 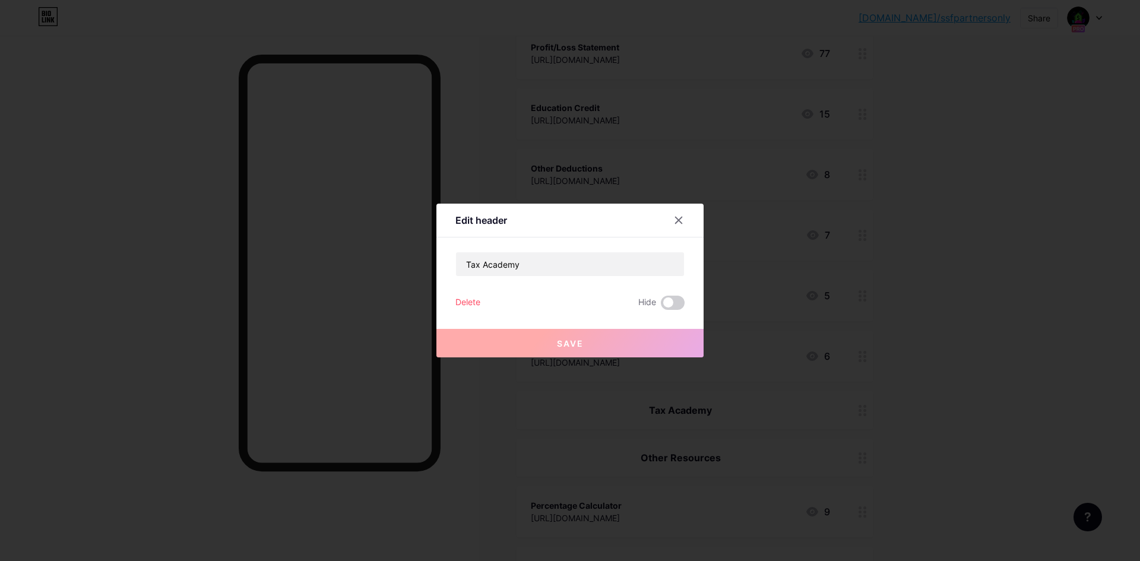 I want to click on span: Save, so click(x=570, y=343).